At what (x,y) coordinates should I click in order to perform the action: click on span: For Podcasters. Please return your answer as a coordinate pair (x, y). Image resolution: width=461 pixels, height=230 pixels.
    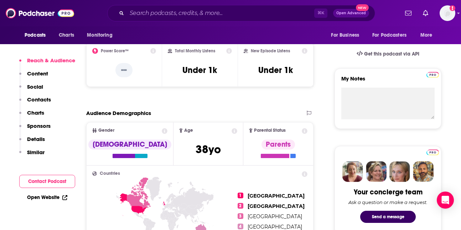
    Looking at the image, I should click on (389, 35).